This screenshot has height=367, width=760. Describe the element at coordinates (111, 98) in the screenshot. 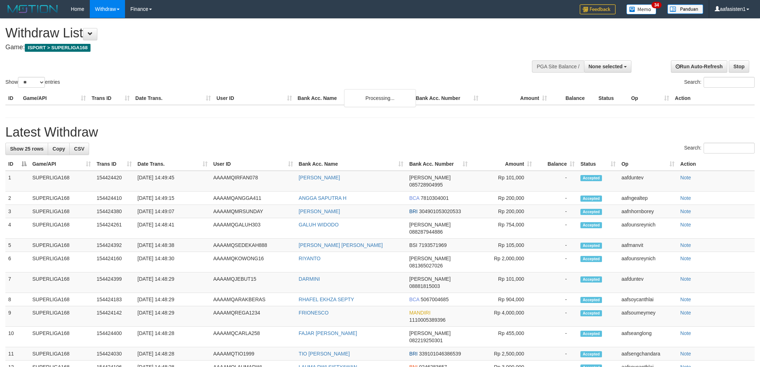

I see `th: Trans ID` at that location.